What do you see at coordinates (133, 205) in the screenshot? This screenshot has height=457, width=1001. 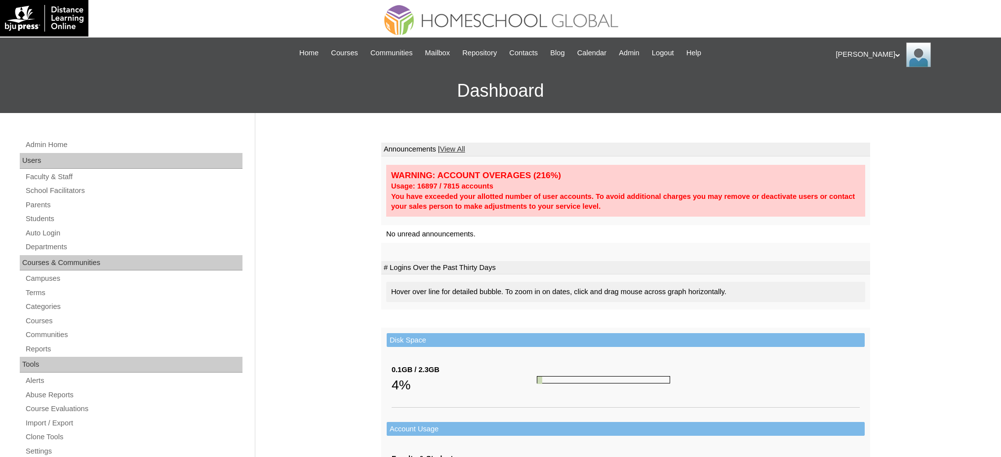 I see `a: Parents` at bounding box center [133, 205].